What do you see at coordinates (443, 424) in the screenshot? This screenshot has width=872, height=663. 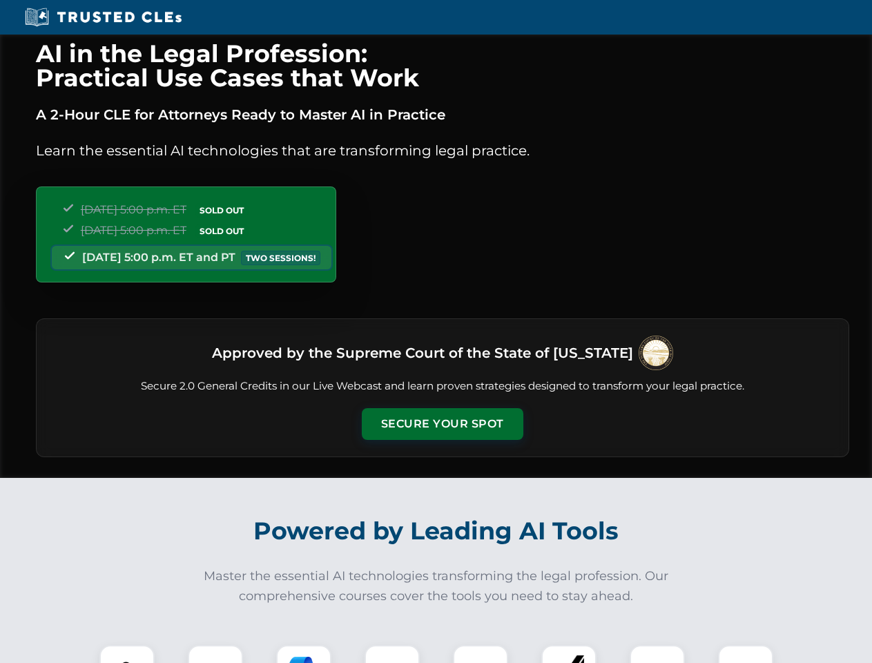 I see `button: Secure Your Spot` at bounding box center [443, 424].